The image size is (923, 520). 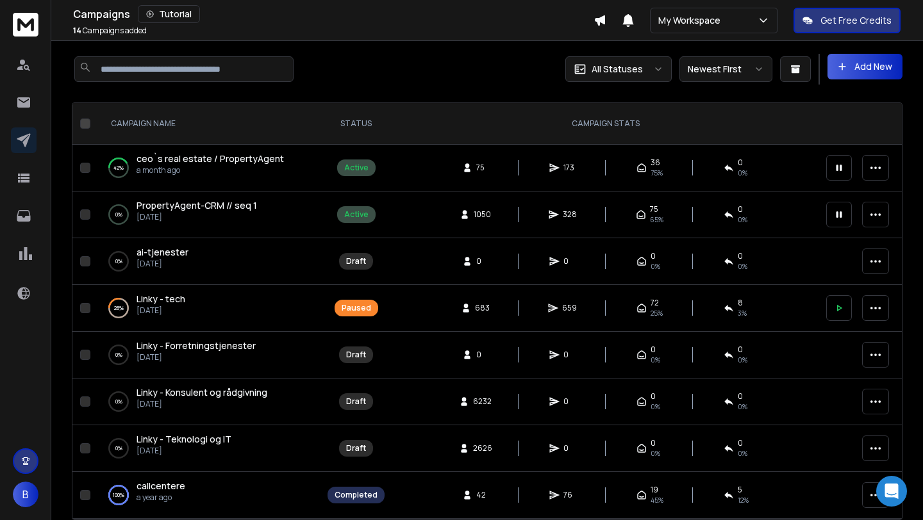 I want to click on p: 28 %, so click(x=119, y=308).